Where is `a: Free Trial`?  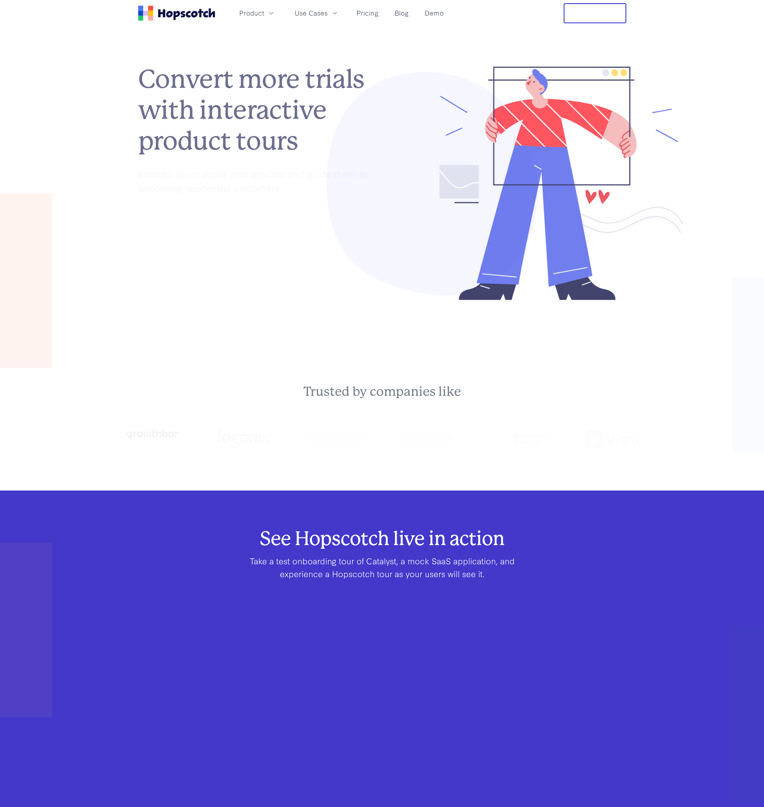 a: Free Trial is located at coordinates (595, 13).